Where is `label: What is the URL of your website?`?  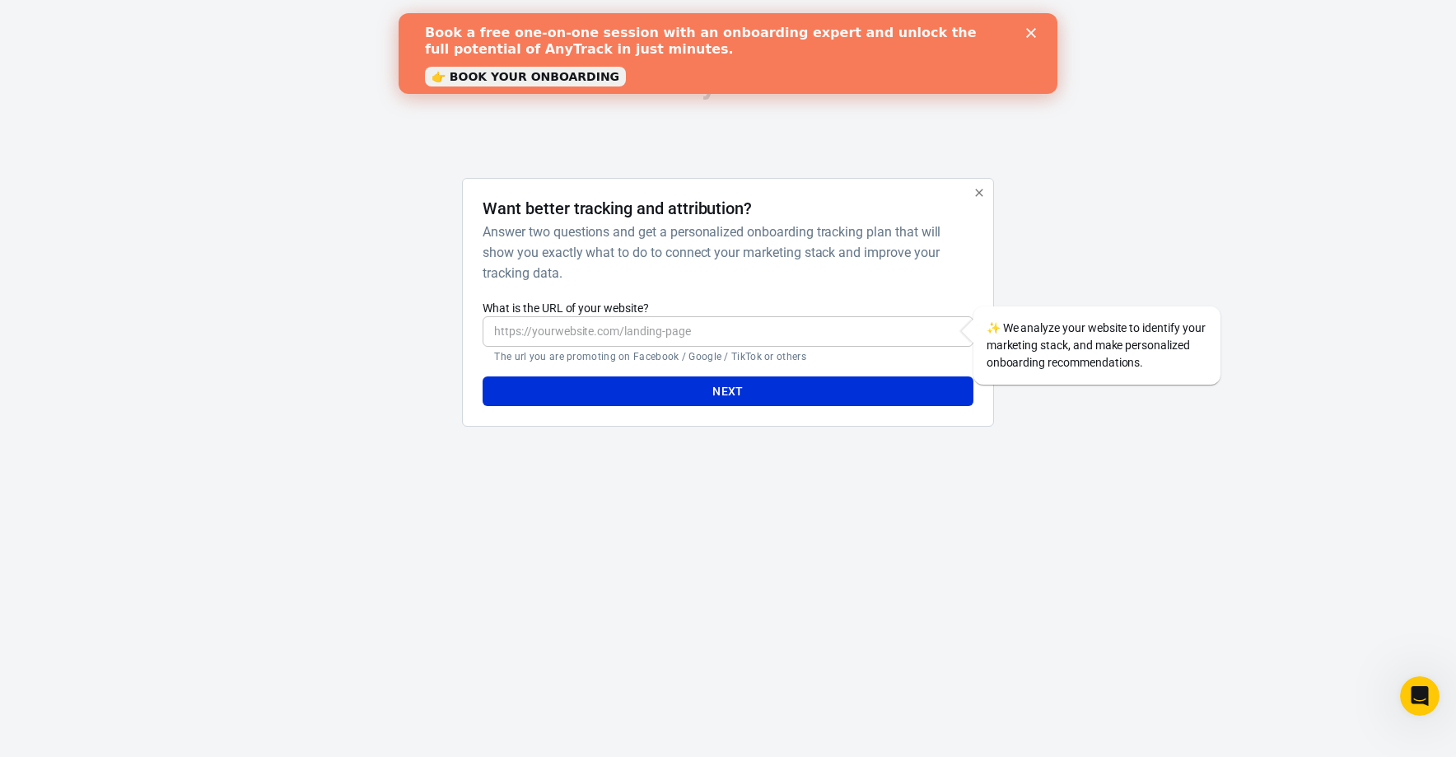
label: What is the URL of your website? is located at coordinates (727, 308).